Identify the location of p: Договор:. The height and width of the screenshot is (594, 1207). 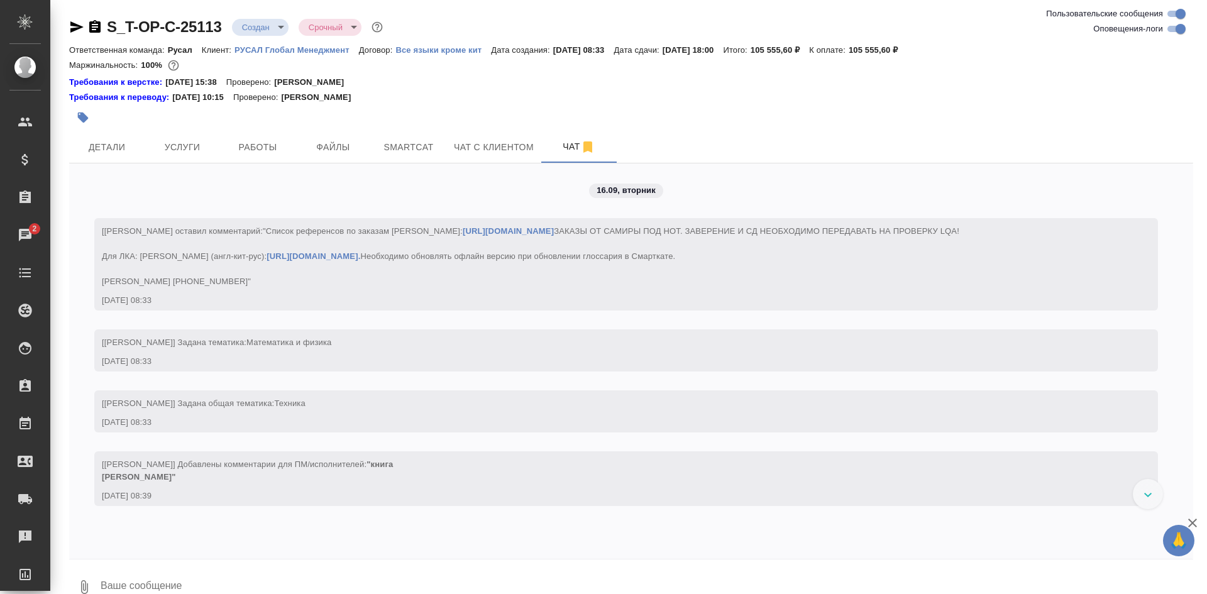
(377, 50).